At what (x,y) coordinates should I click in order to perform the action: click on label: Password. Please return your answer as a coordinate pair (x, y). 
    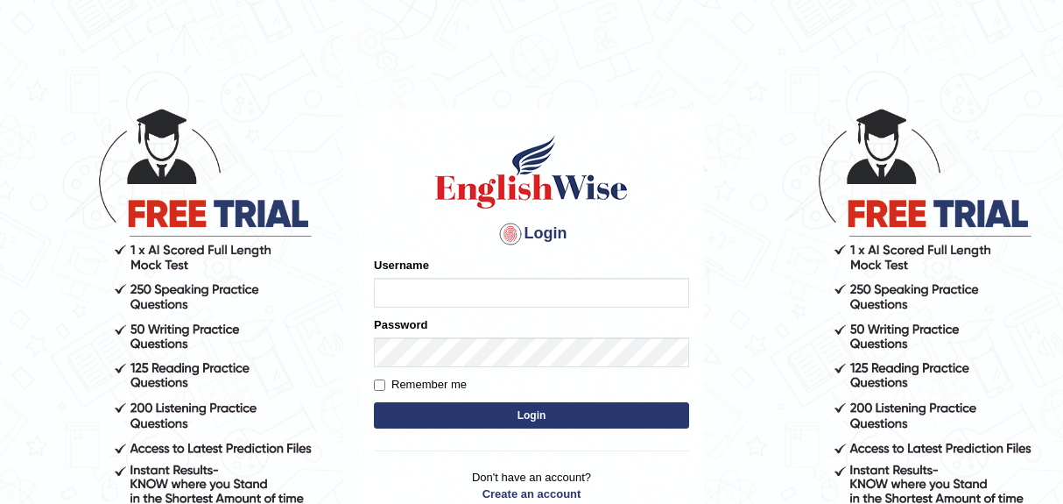
    Looking at the image, I should click on (400, 324).